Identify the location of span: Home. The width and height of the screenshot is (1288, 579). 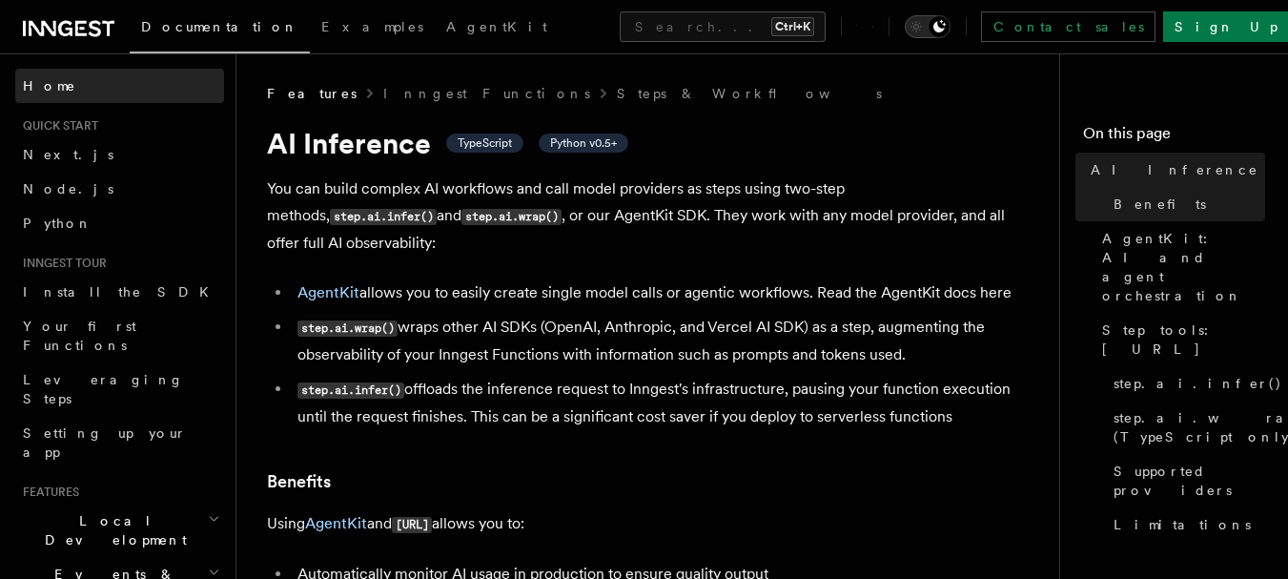
(50, 86).